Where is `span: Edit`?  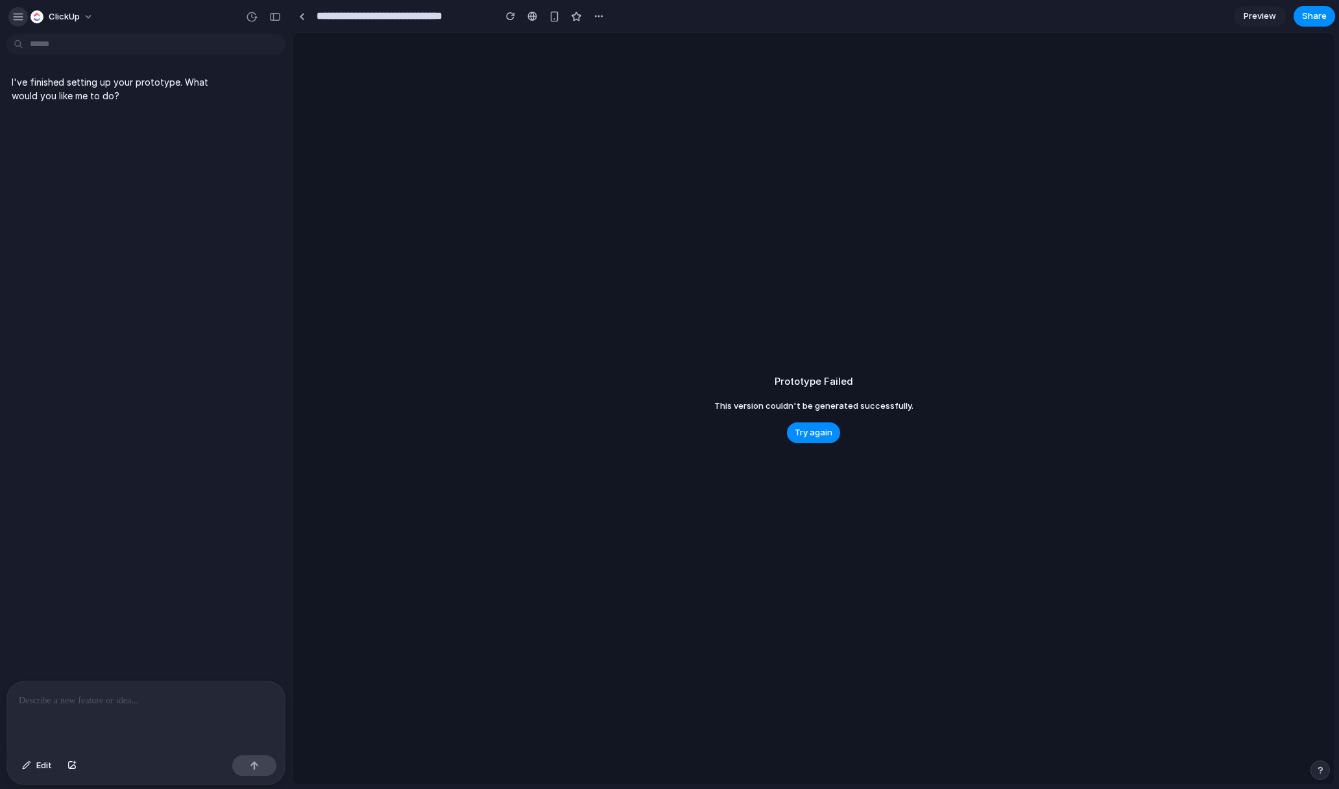
span: Edit is located at coordinates (44, 766).